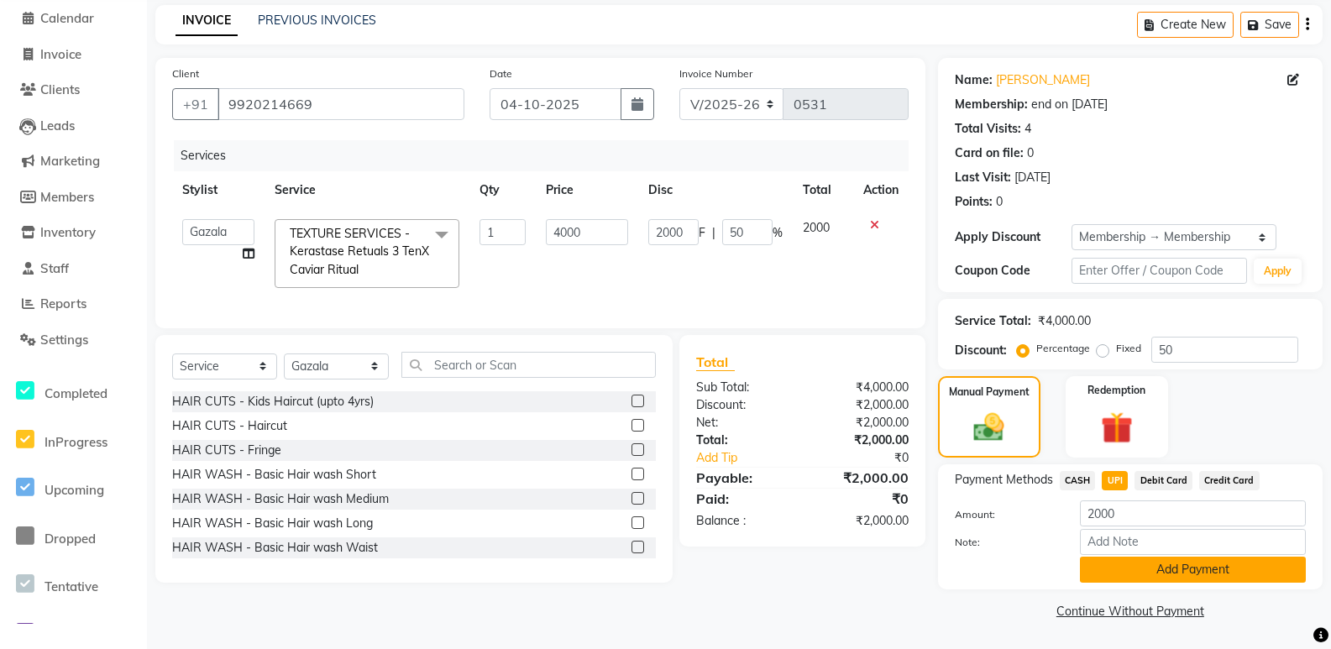 Image resolution: width=1331 pixels, height=649 pixels. Describe the element at coordinates (988, 129) in the screenshot. I see `div: Total Visits:` at that location.